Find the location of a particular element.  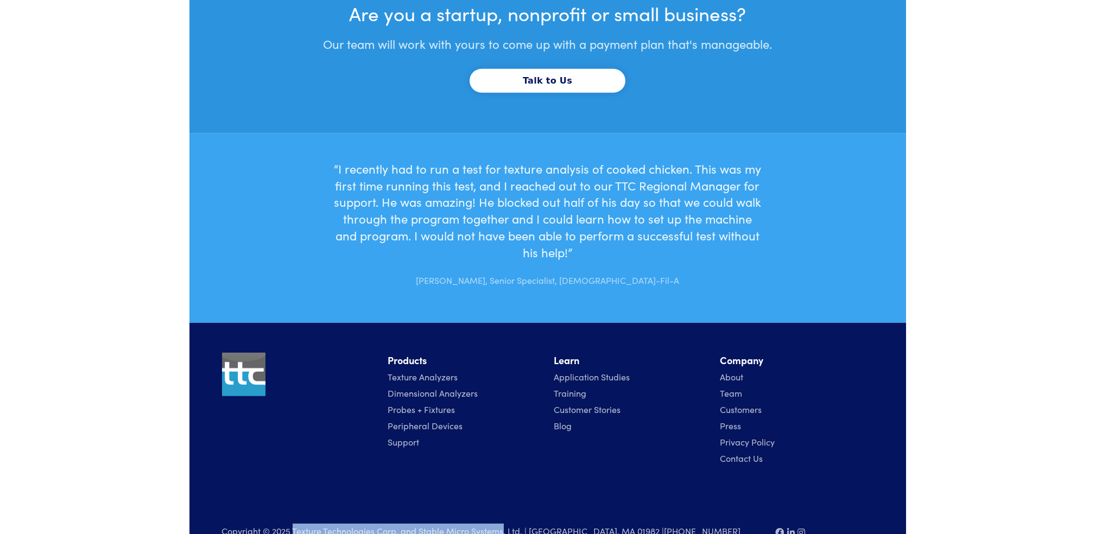

a: Press is located at coordinates (731, 426).